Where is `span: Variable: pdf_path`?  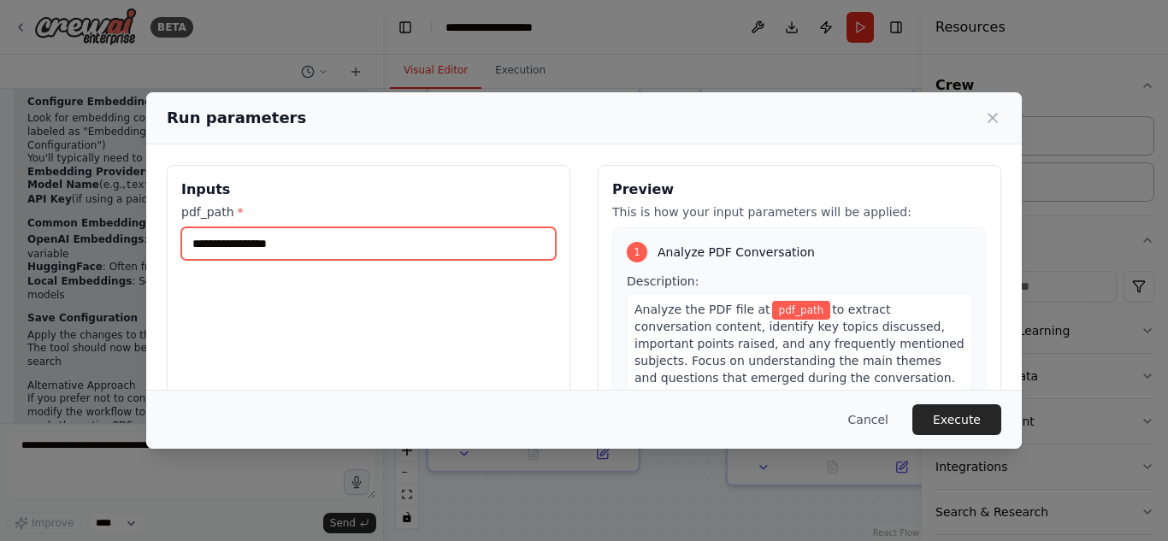 span: Variable: pdf_path is located at coordinates (801, 310).